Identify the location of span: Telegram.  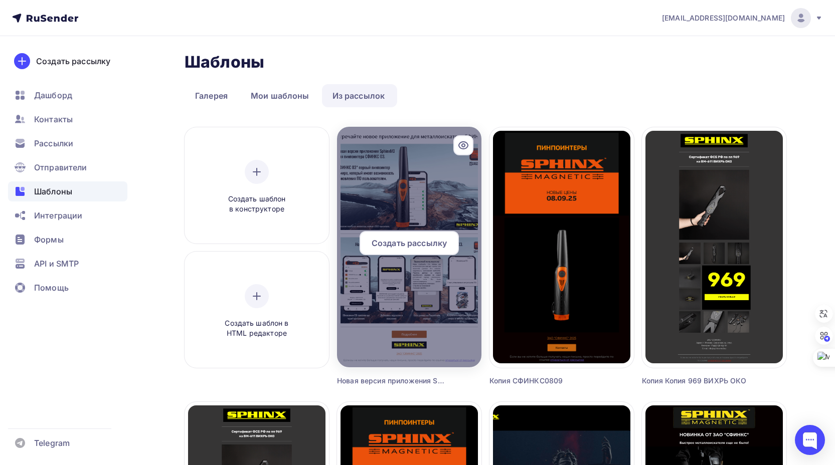
(52, 443).